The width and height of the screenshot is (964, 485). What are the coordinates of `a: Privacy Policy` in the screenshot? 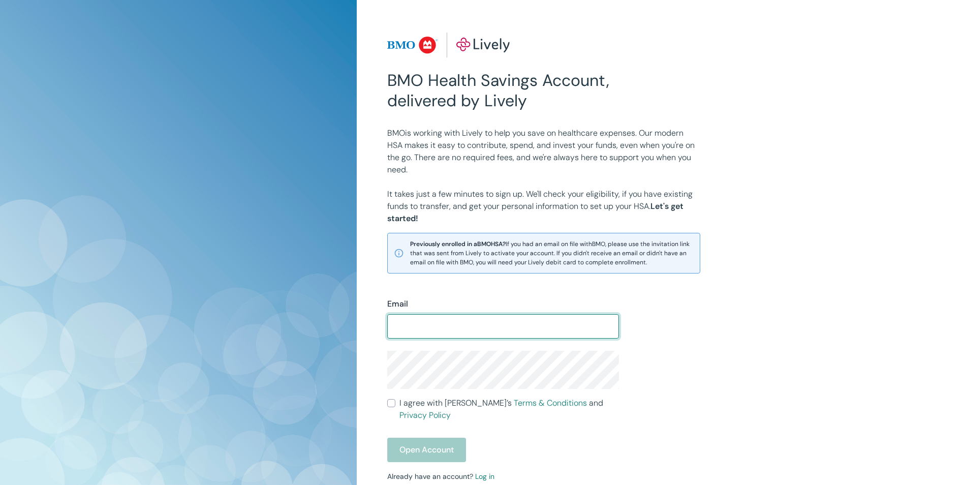 It's located at (425, 414).